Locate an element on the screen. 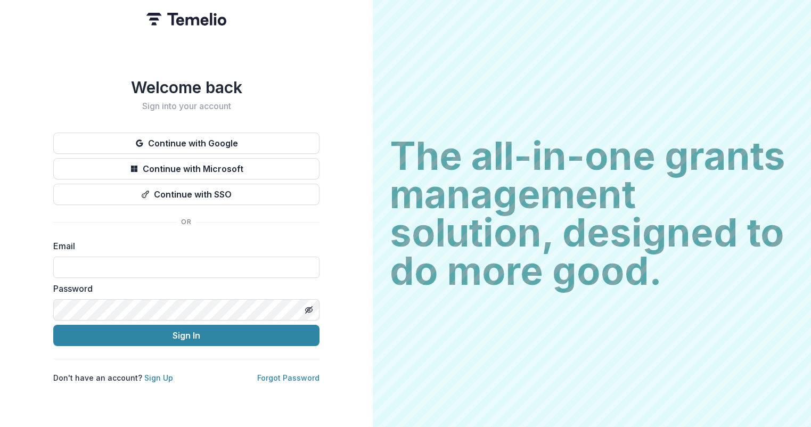 This screenshot has height=427, width=811. p: Don't have an account? is located at coordinates (113, 377).